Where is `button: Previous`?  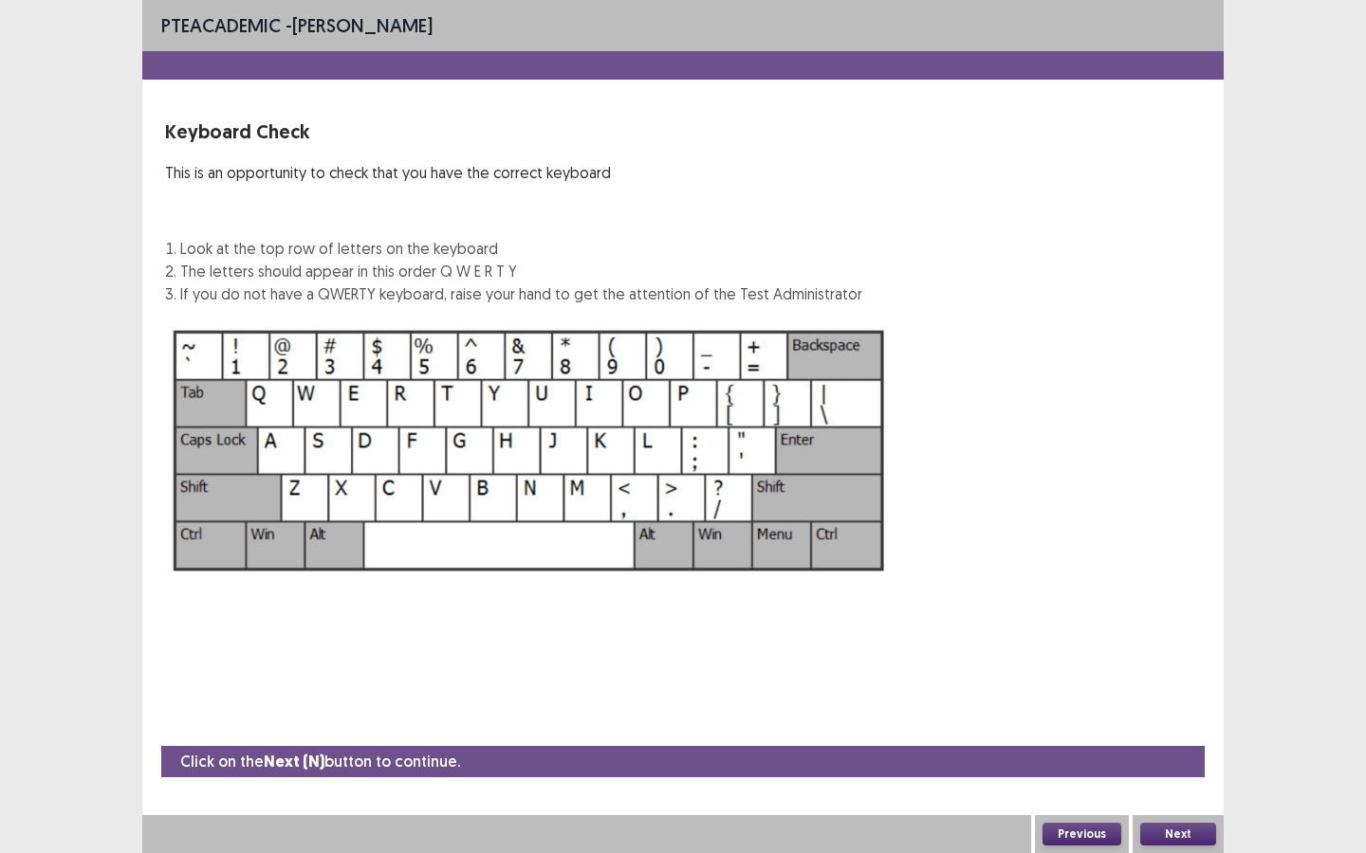
button: Previous is located at coordinates (1081, 835).